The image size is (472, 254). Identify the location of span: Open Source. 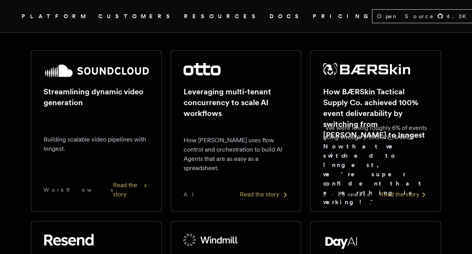
(406, 16).